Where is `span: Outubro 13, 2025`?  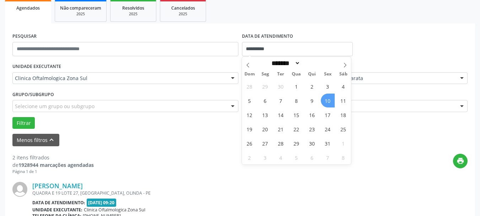
span: Outubro 13, 2025 is located at coordinates (265, 114).